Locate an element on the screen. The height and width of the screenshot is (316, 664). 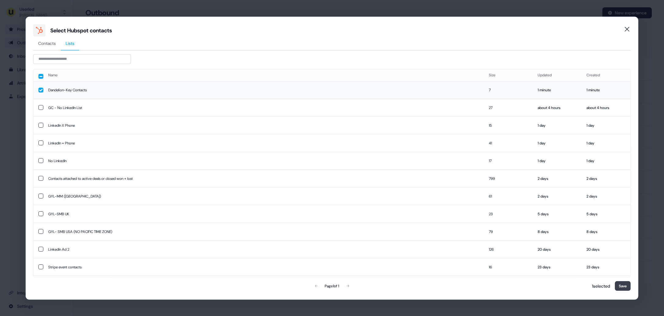
button: Close is located at coordinates (627, 29).